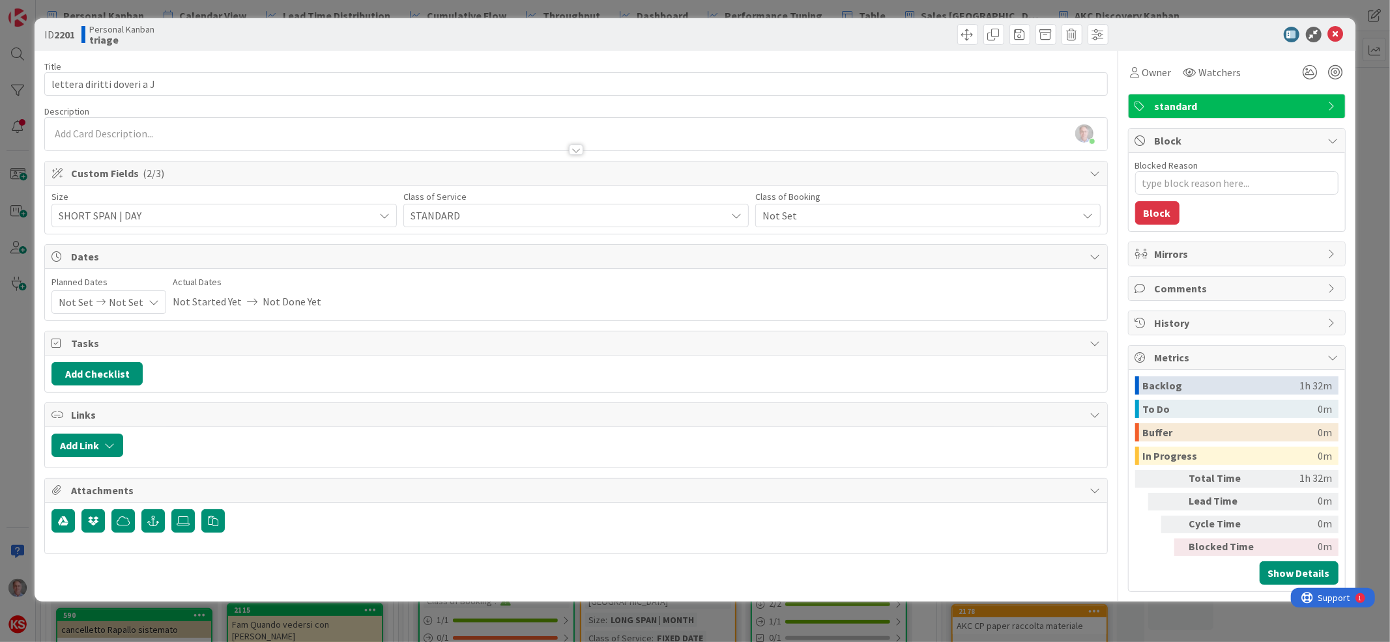 The width and height of the screenshot is (1390, 642). I want to click on label: Blocked Reason, so click(1166, 165).